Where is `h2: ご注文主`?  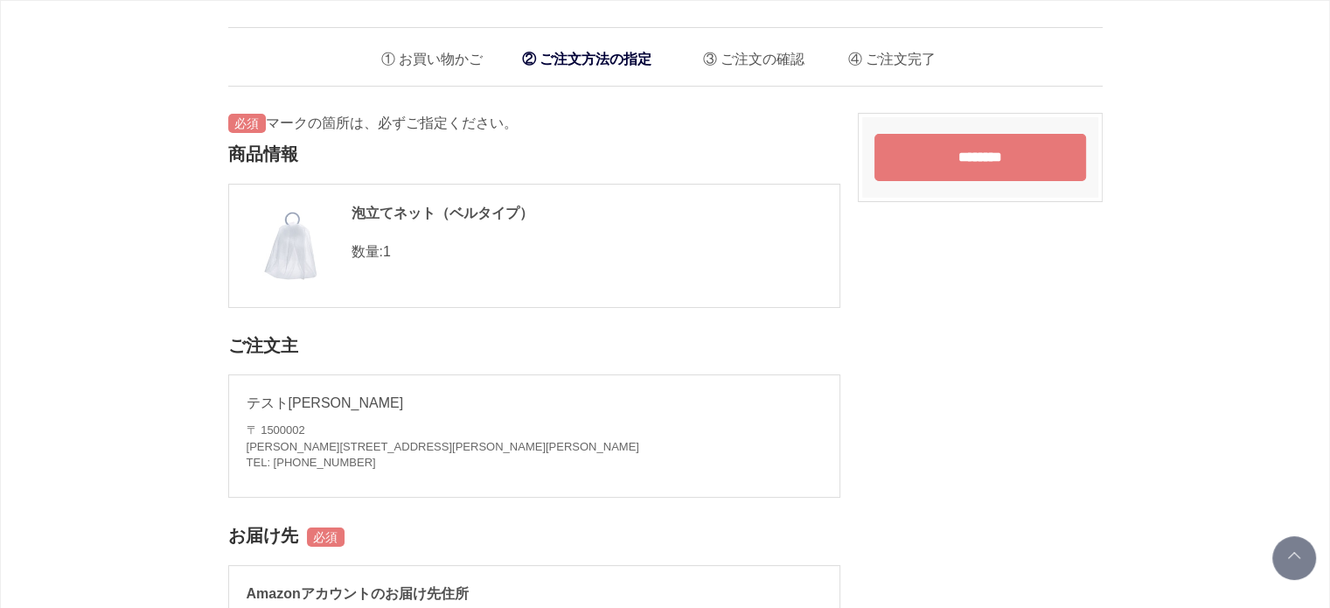
h2: ご注文主 is located at coordinates (534, 345).